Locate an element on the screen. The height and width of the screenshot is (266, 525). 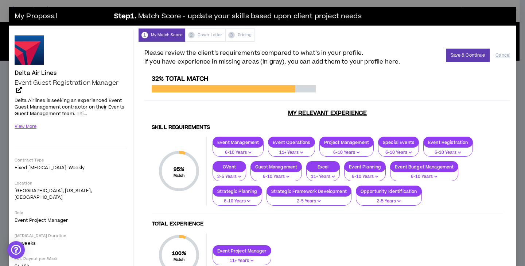
p: Project Management is located at coordinates (347, 142).